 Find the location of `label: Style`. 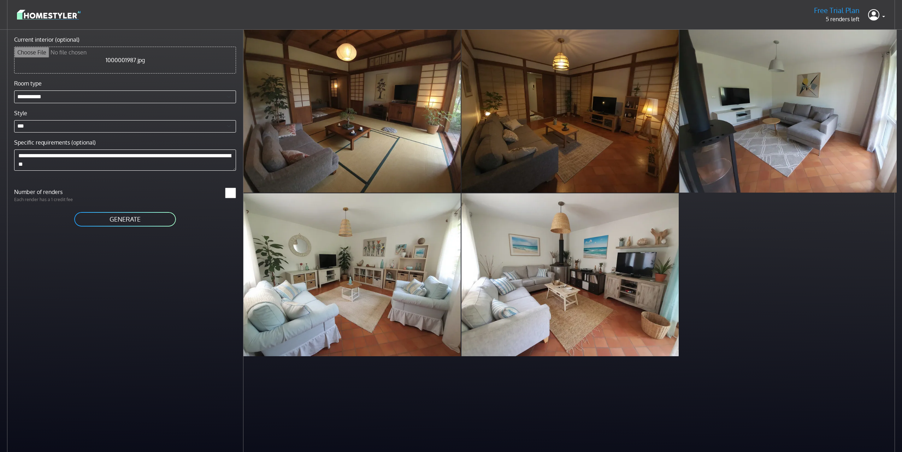

label: Style is located at coordinates (20, 113).